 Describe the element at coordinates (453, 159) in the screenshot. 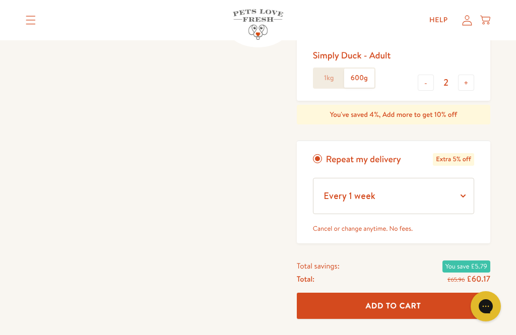

I see `span: Extra 5% off` at that location.